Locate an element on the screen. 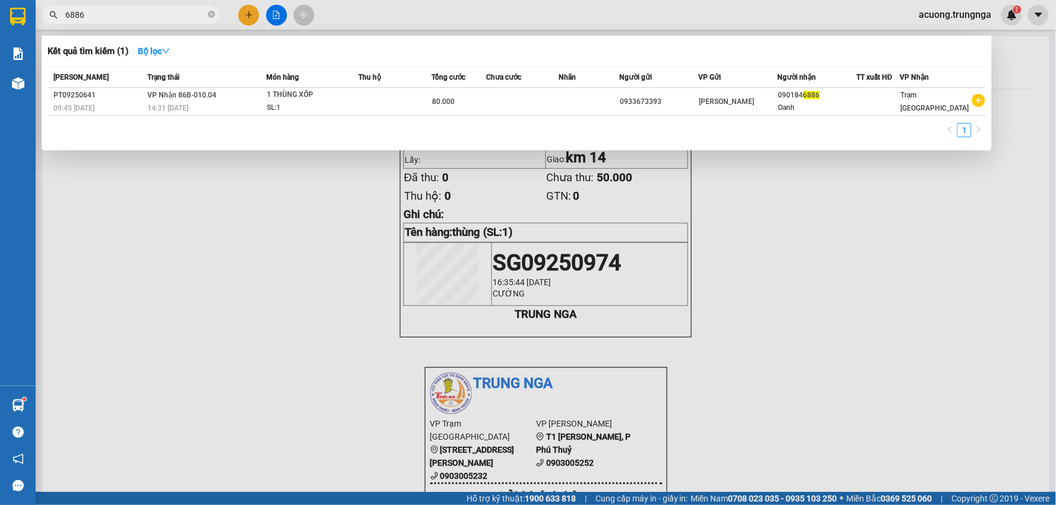 Image resolution: width=1056 pixels, height=505 pixels. span: VP Gửi is located at coordinates (710, 77).